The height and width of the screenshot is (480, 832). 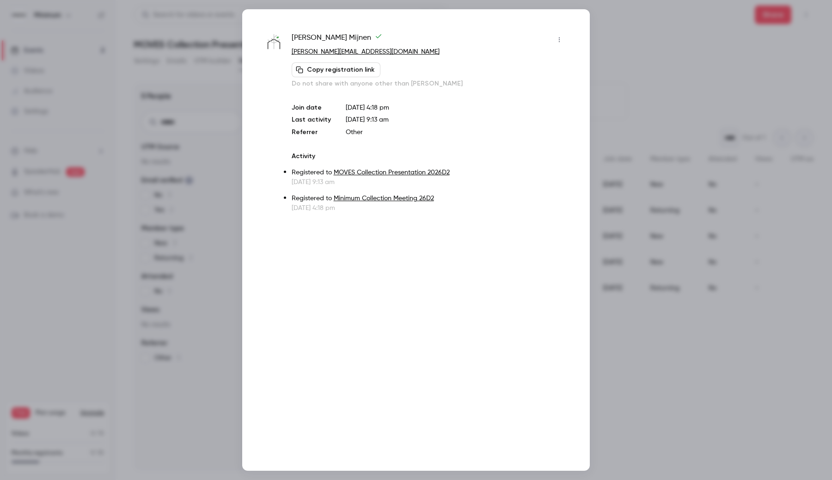 What do you see at coordinates (456, 132) in the screenshot?
I see `p: Other` at bounding box center [456, 132].